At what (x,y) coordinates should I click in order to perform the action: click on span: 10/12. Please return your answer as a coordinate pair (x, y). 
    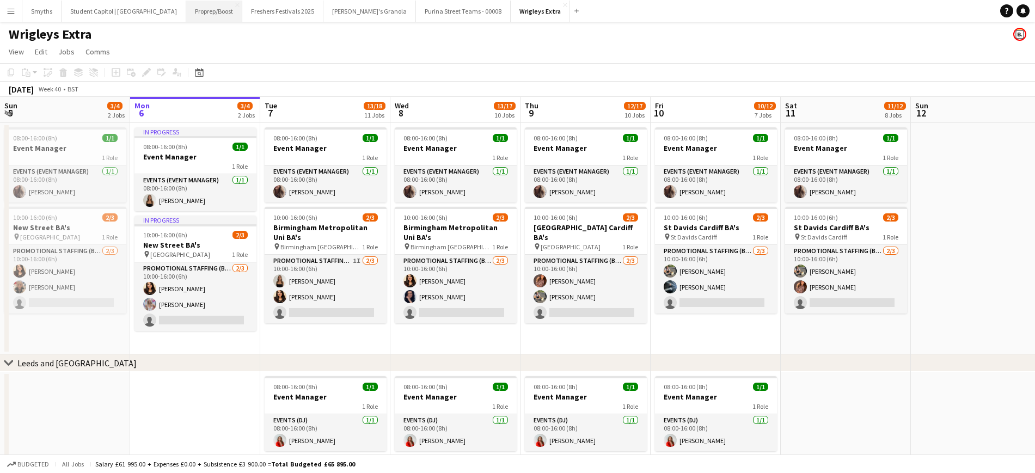
    Looking at the image, I should click on (765, 106).